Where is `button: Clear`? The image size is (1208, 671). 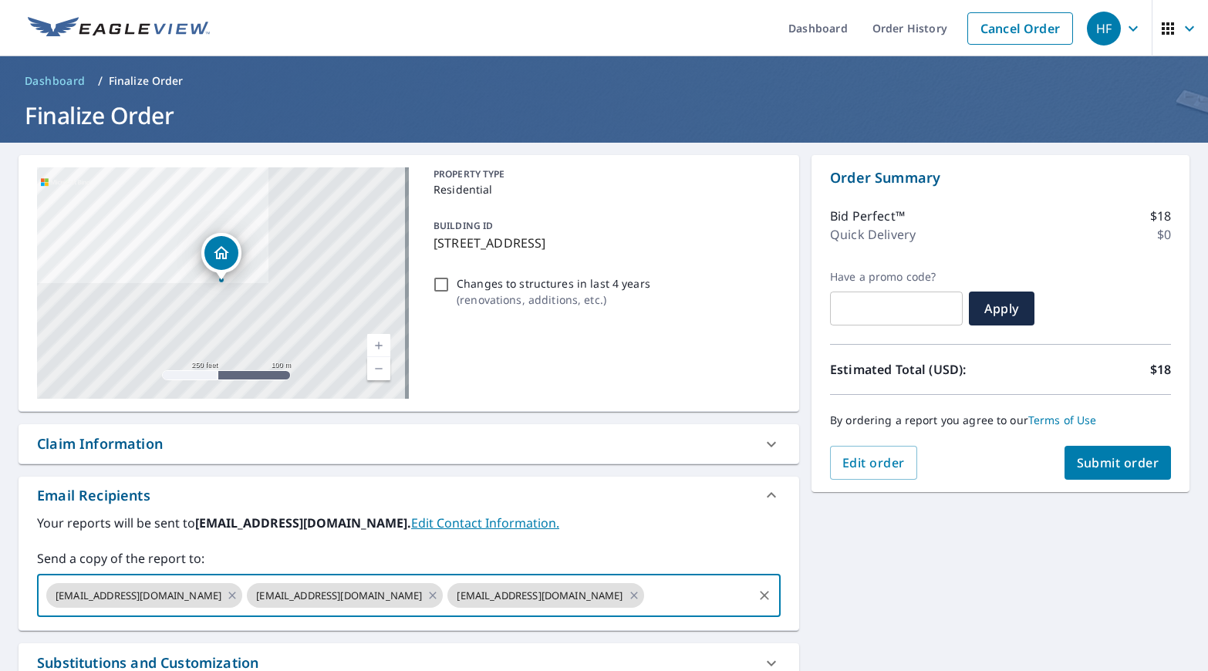 button: Clear is located at coordinates (764, 595).